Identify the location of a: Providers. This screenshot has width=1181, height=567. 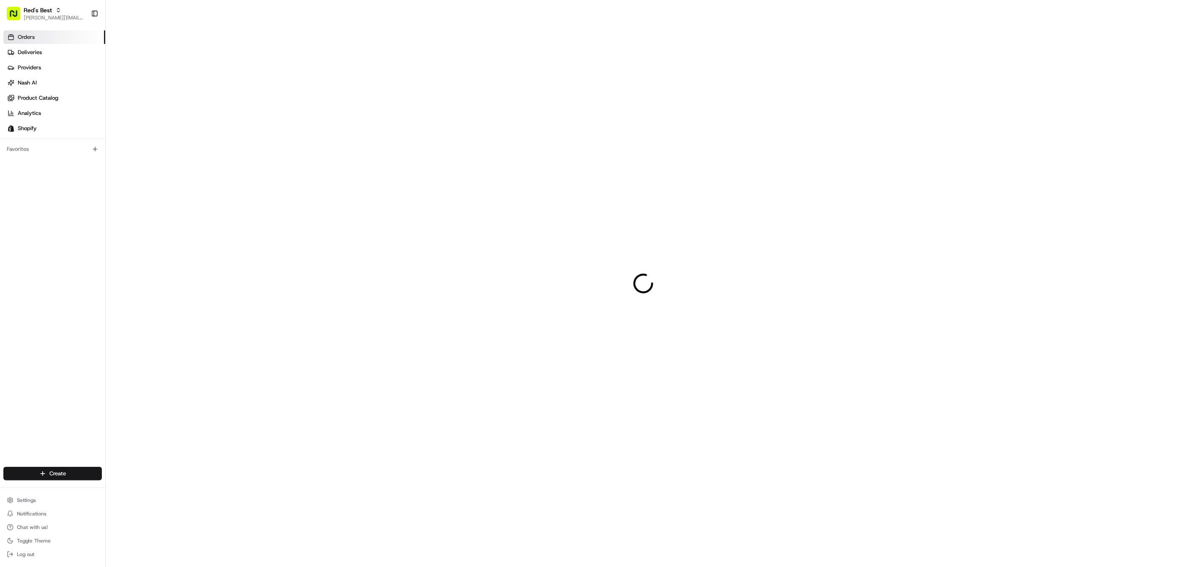
(54, 68).